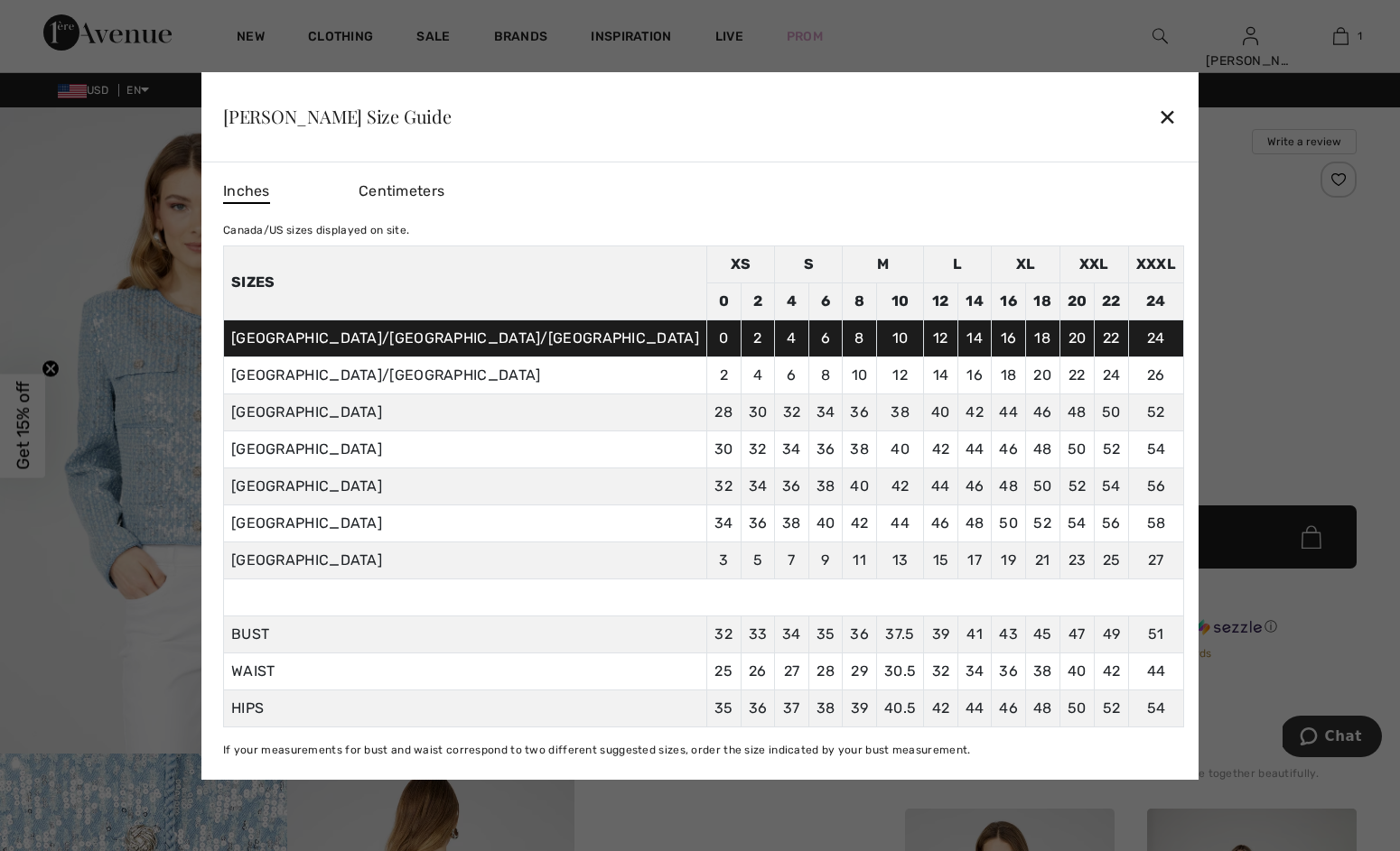  I want to click on td: S, so click(809, 264).